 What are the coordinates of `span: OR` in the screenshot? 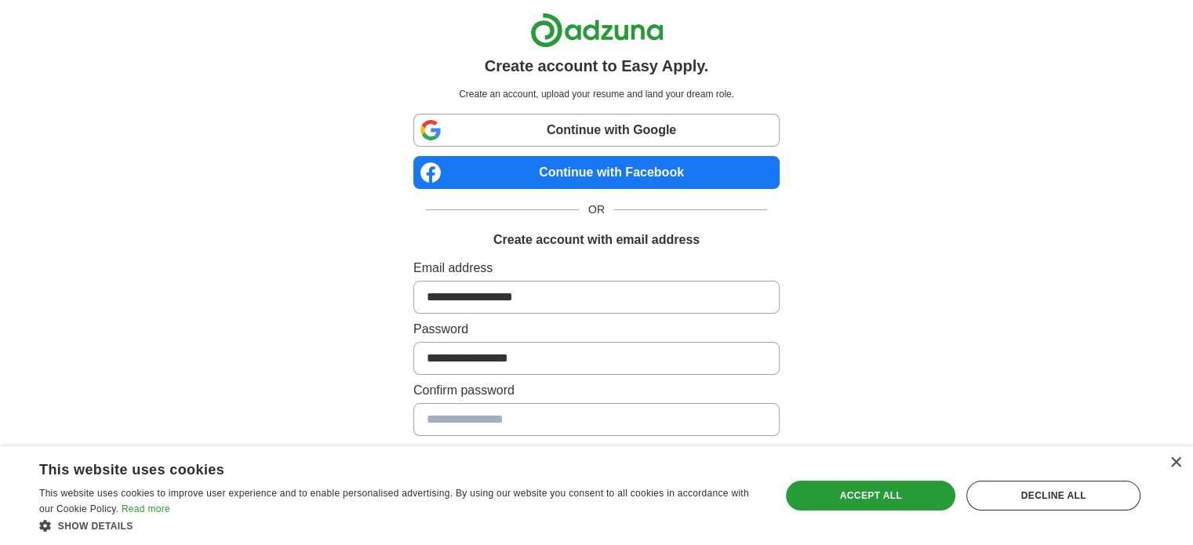 It's located at (596, 209).